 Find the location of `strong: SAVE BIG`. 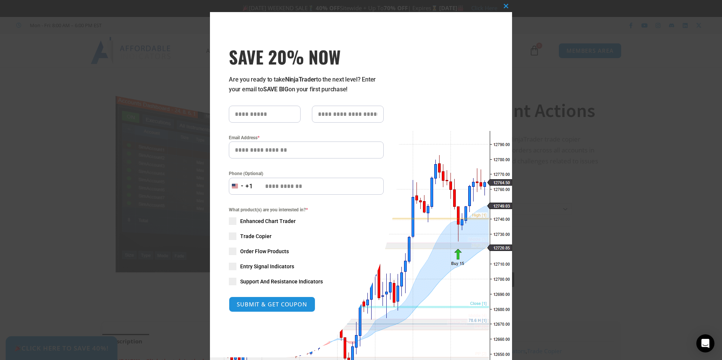

strong: SAVE BIG is located at coordinates (276, 89).